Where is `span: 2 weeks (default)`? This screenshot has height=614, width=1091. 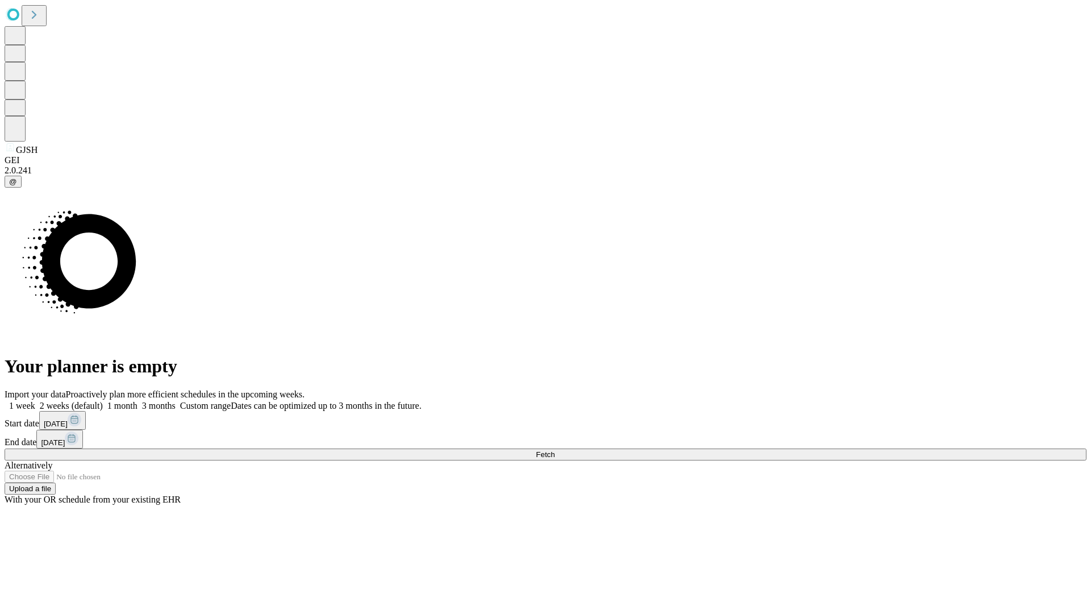
span: 2 weeks (default) is located at coordinates (71, 405).